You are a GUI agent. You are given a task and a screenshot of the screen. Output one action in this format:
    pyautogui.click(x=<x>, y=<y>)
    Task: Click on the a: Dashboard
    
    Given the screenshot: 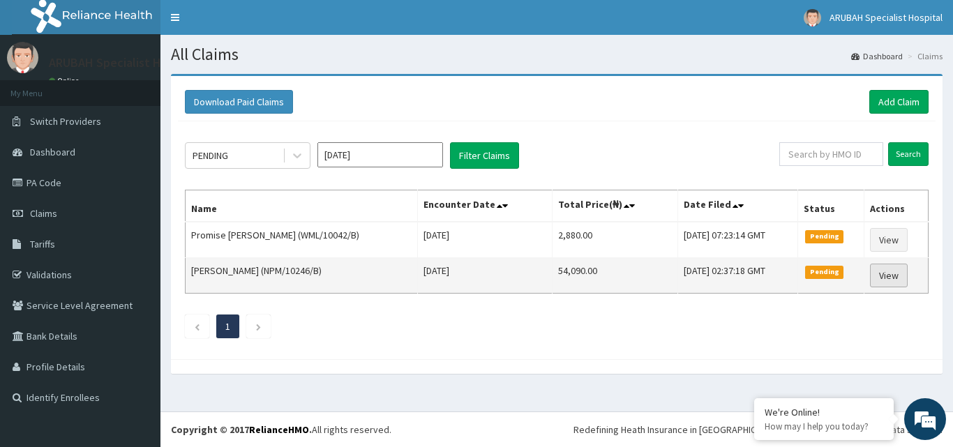 What is the action you would take?
    pyautogui.click(x=877, y=56)
    